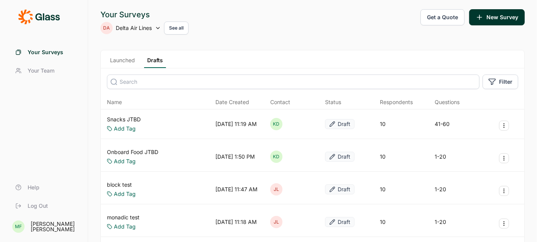 Image resolution: width=537 pixels, height=242 pixels. I want to click on a: Onboard Food JTBD, so click(133, 152).